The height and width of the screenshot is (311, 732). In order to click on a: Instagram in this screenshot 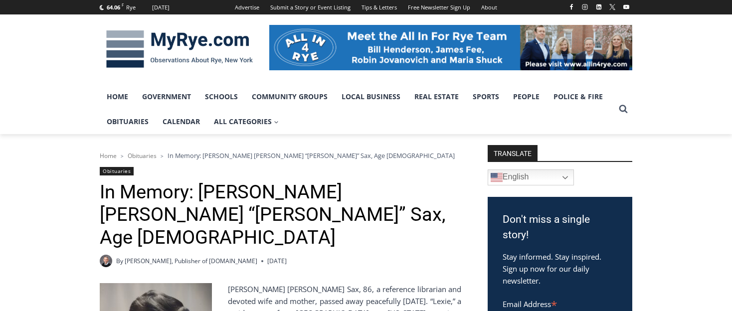, I will do `click(585, 7)`.